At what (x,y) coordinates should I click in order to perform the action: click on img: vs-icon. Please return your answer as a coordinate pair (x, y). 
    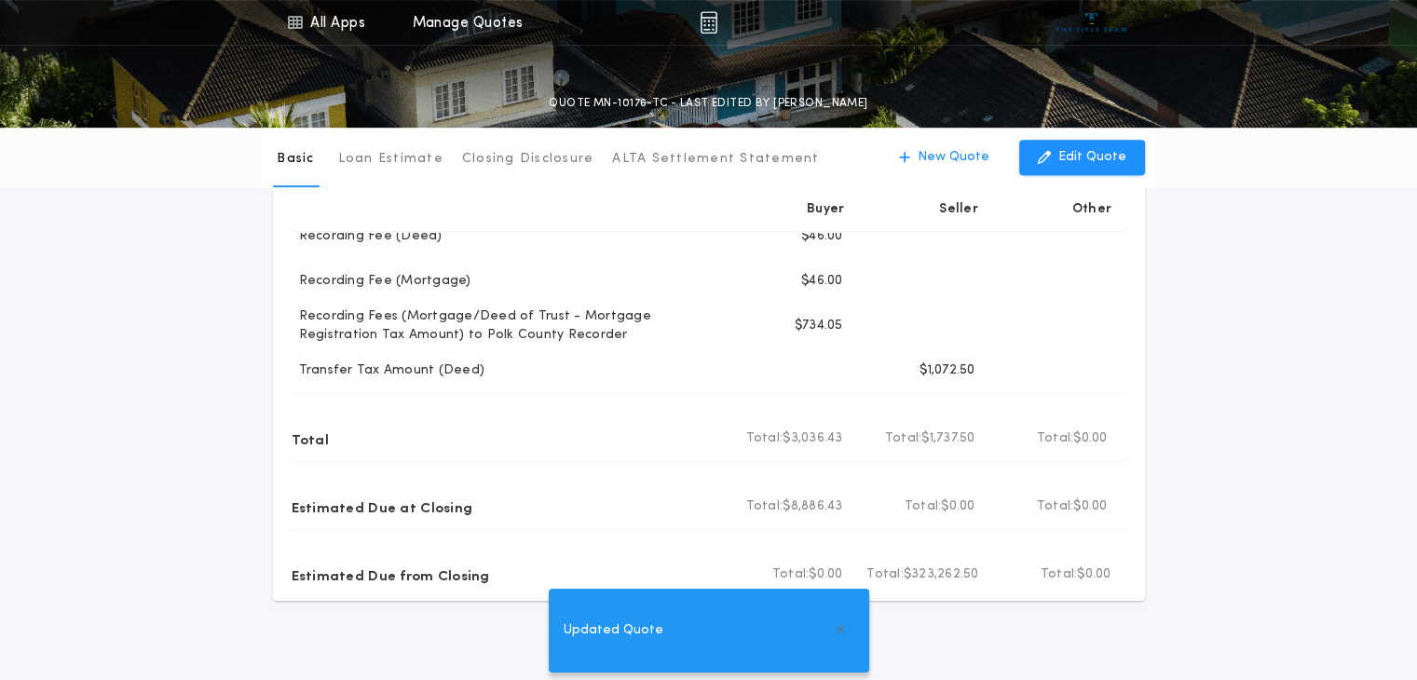
    Looking at the image, I should click on (1091, 22).